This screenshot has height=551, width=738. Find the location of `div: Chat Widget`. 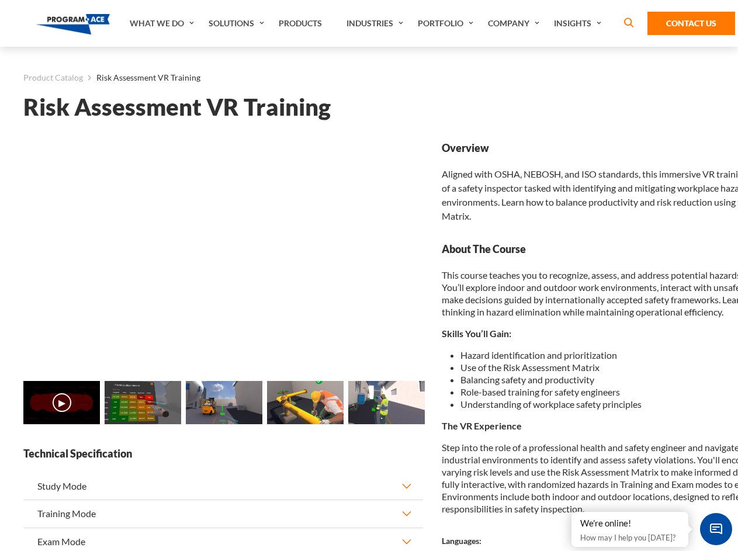

div: Chat Widget is located at coordinates (716, 529).